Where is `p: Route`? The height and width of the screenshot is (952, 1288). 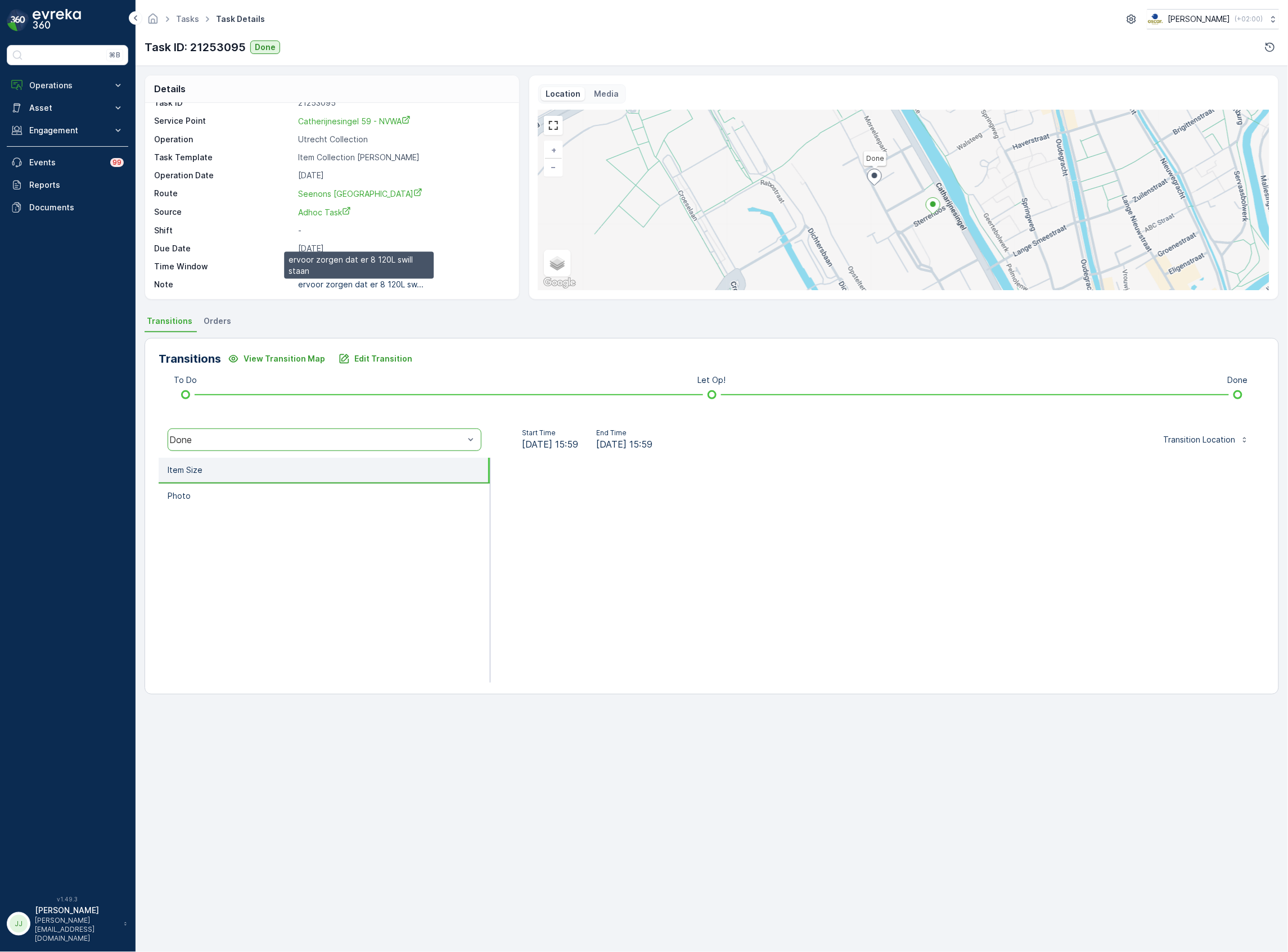 p: Route is located at coordinates (224, 193).